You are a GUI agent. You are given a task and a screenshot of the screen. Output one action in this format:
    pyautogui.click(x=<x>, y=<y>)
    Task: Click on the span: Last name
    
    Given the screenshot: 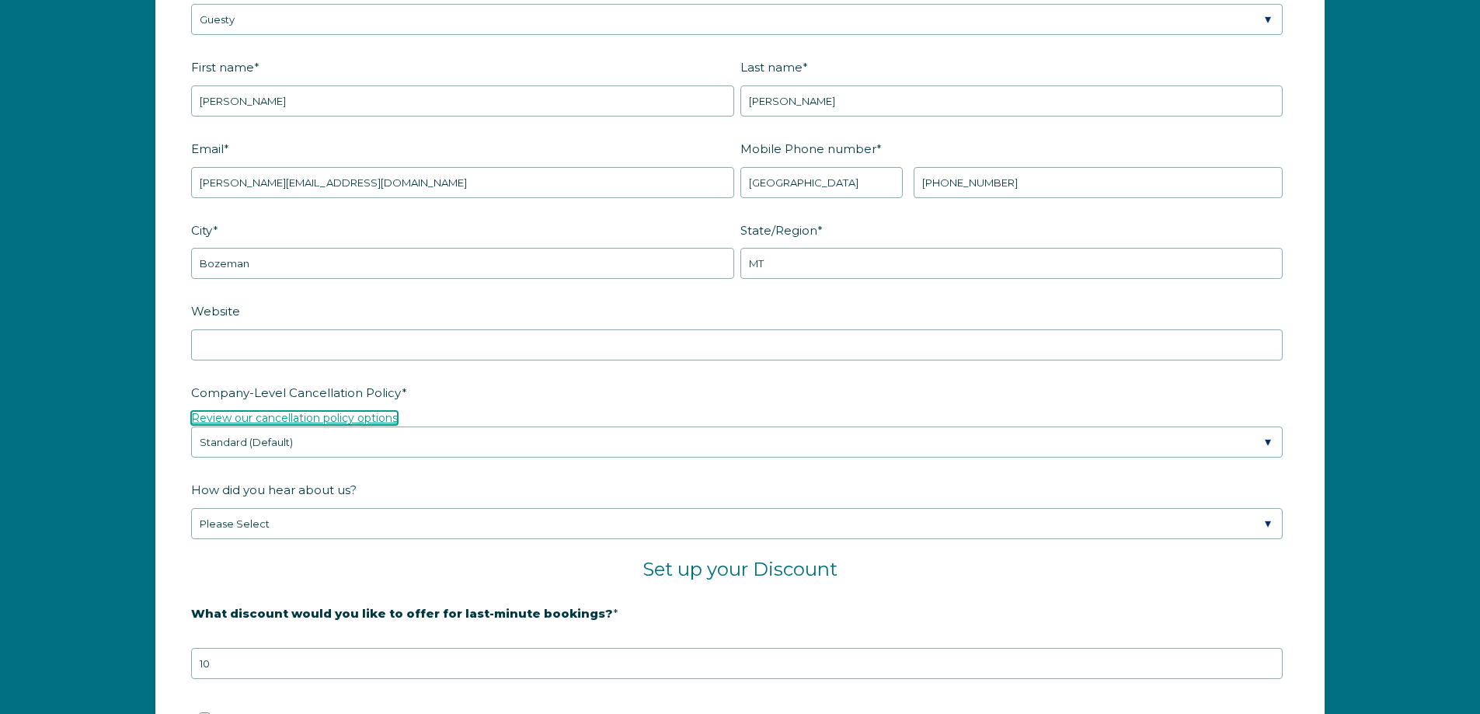 What is the action you would take?
    pyautogui.click(x=771, y=67)
    